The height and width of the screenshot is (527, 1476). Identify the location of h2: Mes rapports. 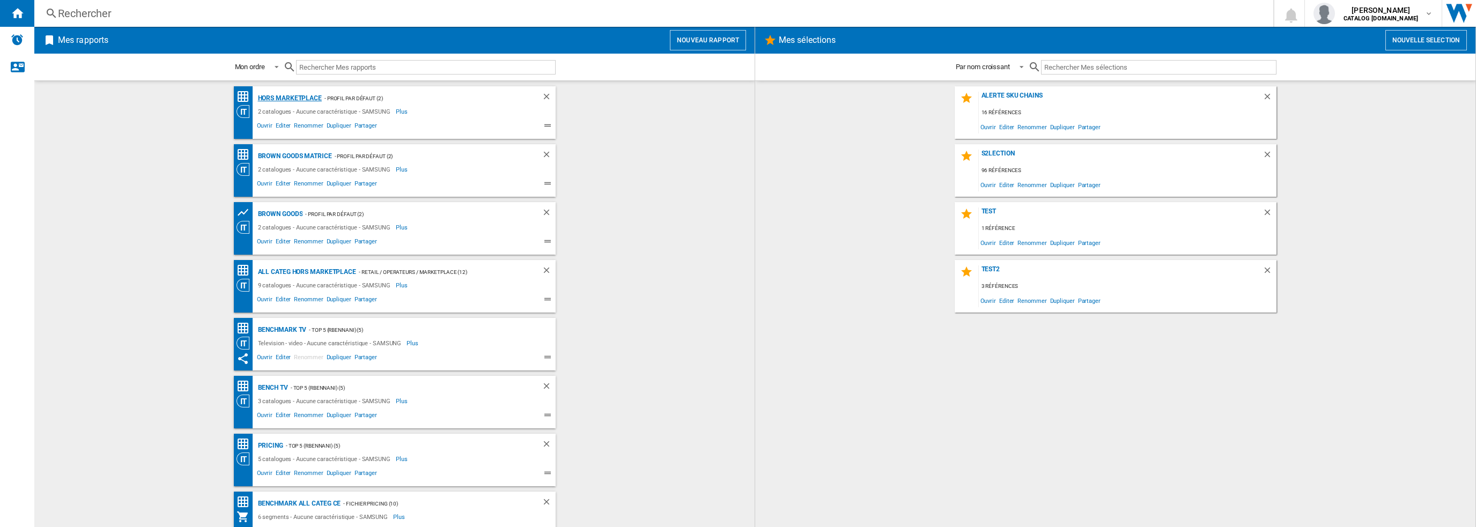
(83, 40).